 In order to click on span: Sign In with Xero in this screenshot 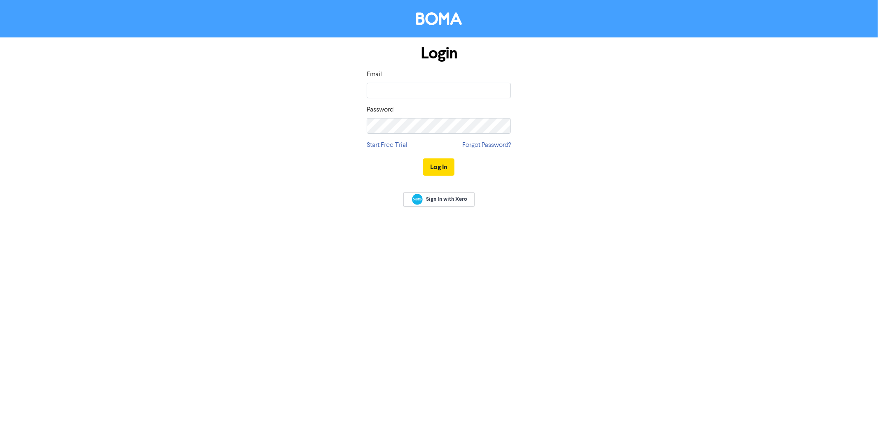, I will do `click(447, 199)`.